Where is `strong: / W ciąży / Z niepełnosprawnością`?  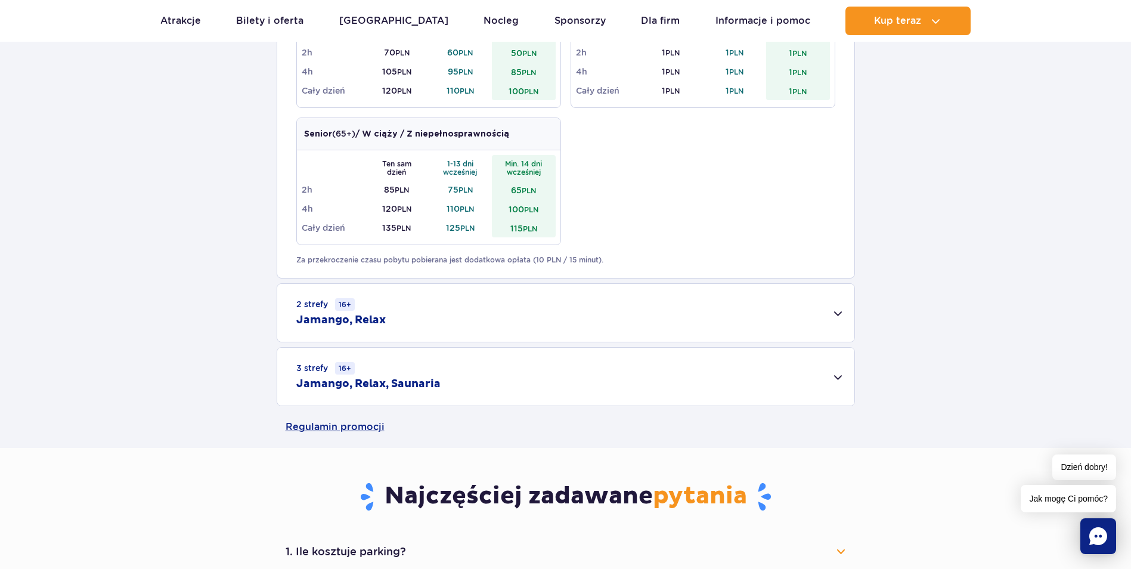 strong: / W ciąży / Z niepełnosprawnością is located at coordinates (432, 134).